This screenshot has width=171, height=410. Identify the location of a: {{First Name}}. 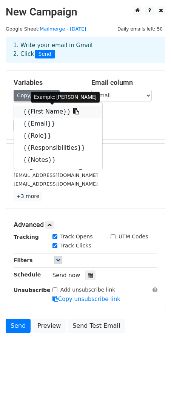
(58, 112).